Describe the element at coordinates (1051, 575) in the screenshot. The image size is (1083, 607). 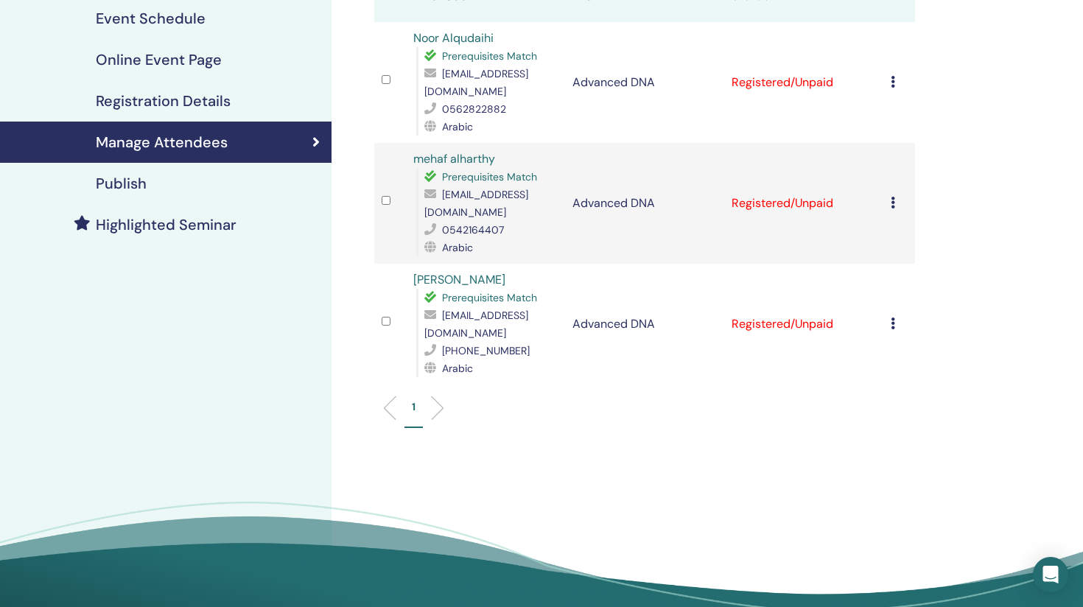
I see `div: Open Intercom Messenger` at that location.